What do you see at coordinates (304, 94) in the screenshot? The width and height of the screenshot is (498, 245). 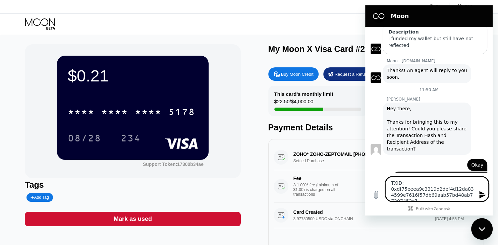 I see `div: This card’s monthly limit` at bounding box center [304, 94].